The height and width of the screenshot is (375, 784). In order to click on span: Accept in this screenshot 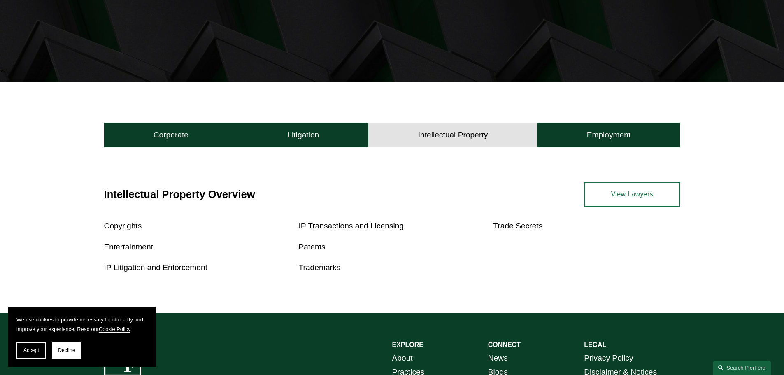, I will do `click(31, 350)`.